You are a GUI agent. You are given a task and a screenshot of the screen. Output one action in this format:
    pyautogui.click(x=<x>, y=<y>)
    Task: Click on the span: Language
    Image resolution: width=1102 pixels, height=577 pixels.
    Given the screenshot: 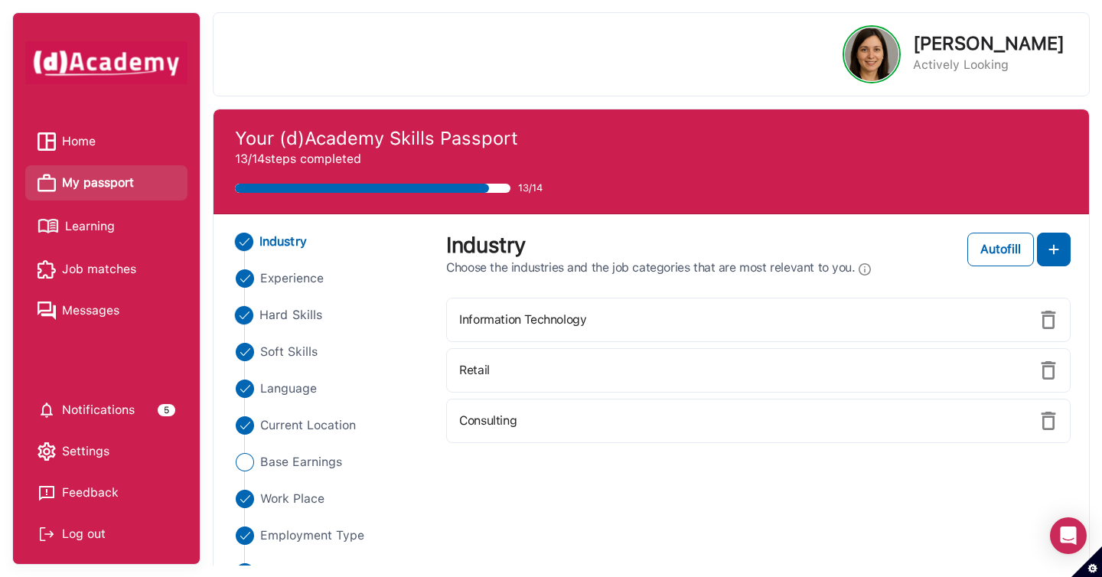 What is the action you would take?
    pyautogui.click(x=289, y=389)
    